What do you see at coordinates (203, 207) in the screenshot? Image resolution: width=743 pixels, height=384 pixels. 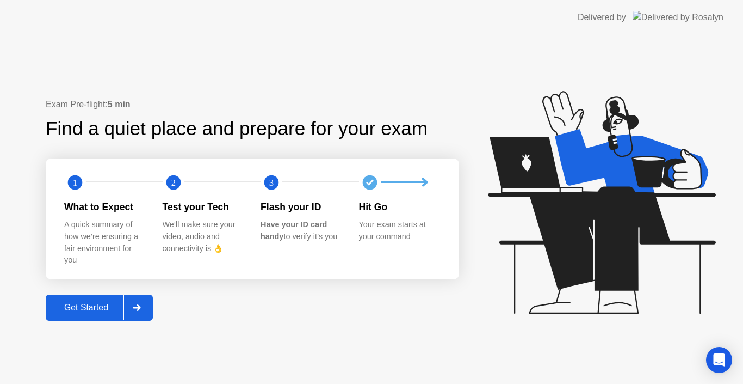 I see `div: Test your Tech` at bounding box center [203, 207].